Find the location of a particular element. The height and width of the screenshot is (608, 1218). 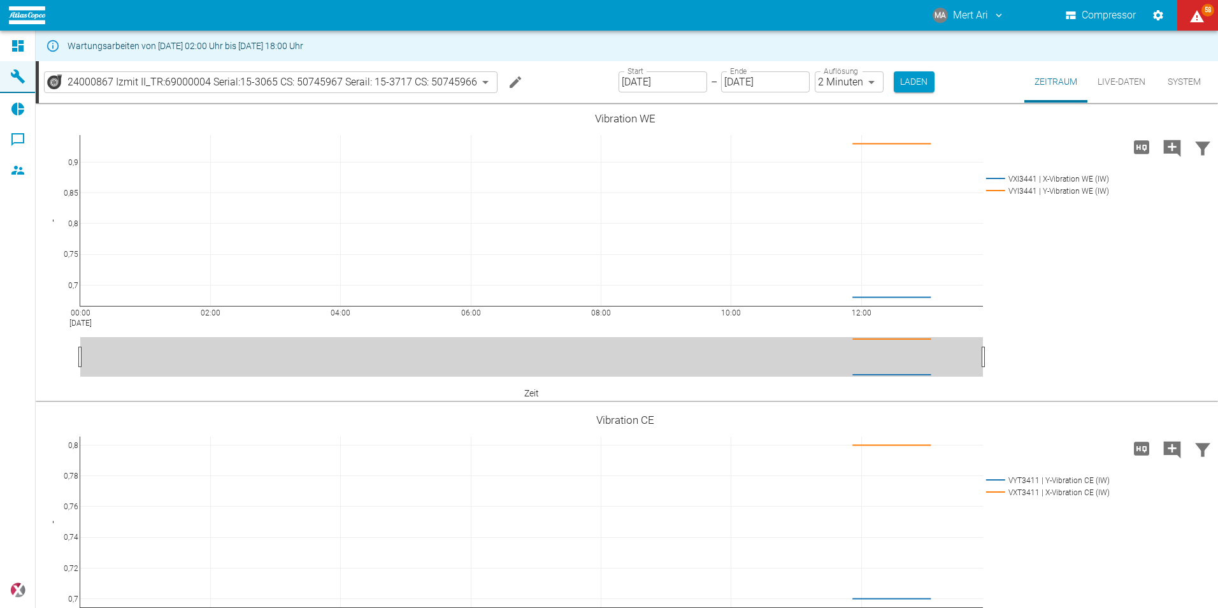

img: Xplore Logo is located at coordinates (18, 590).